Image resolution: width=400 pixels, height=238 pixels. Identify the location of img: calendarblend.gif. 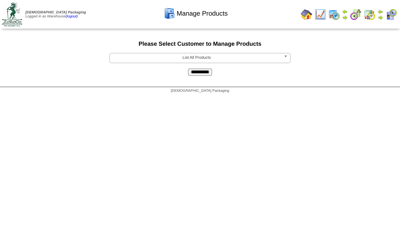
(356, 14).